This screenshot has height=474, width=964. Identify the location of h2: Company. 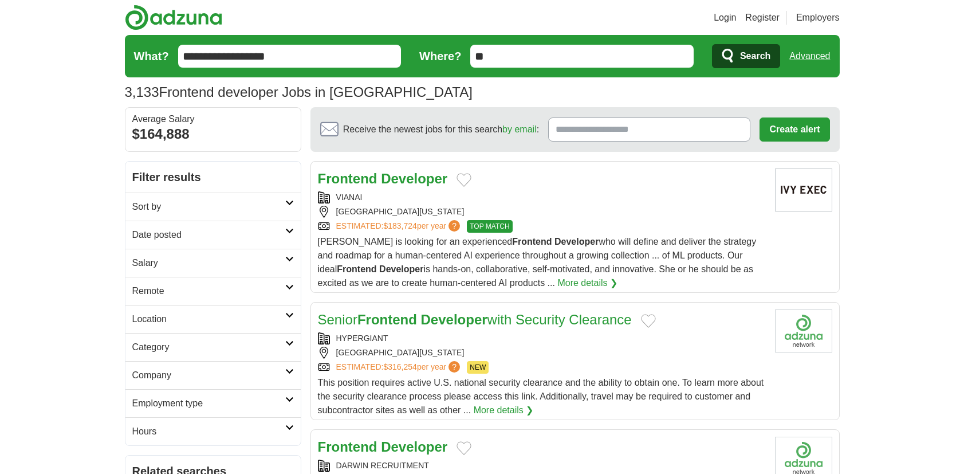
(208, 375).